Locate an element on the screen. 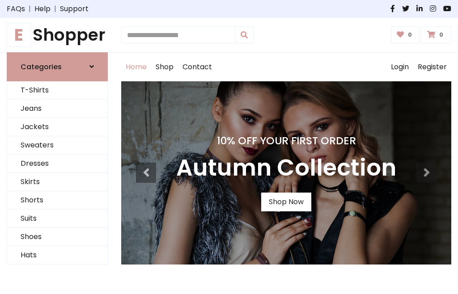 This screenshot has height=294, width=458. a: EShopper is located at coordinates (57, 35).